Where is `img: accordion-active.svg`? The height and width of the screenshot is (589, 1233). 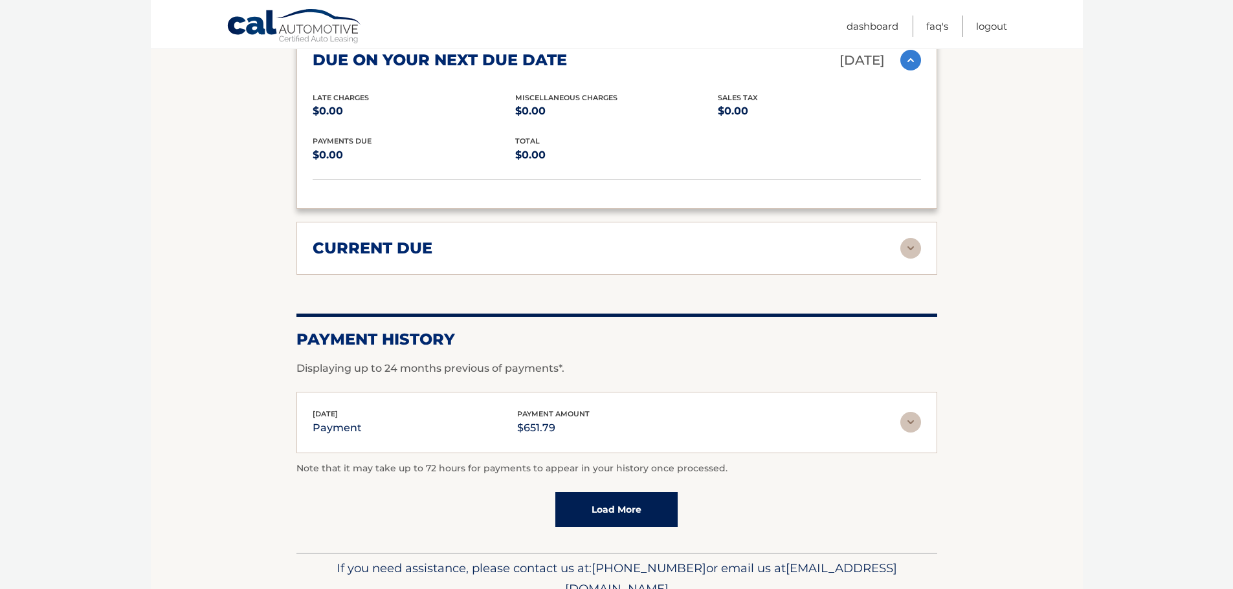 img: accordion-active.svg is located at coordinates (910, 60).